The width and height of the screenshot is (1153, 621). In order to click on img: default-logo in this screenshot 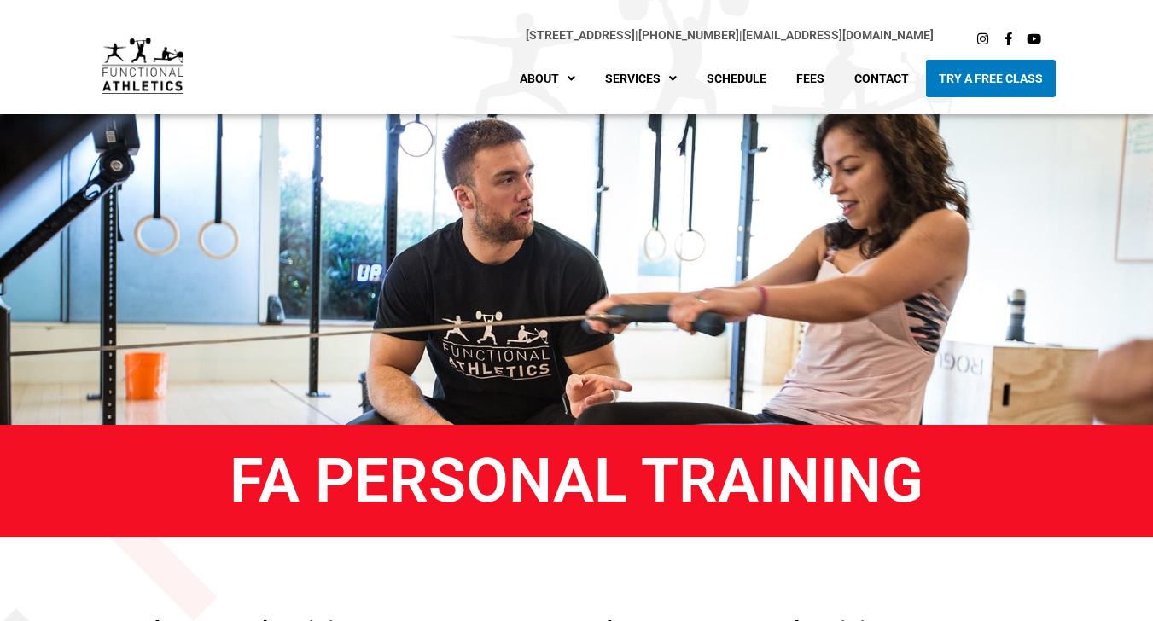, I will do `click(143, 65)`.